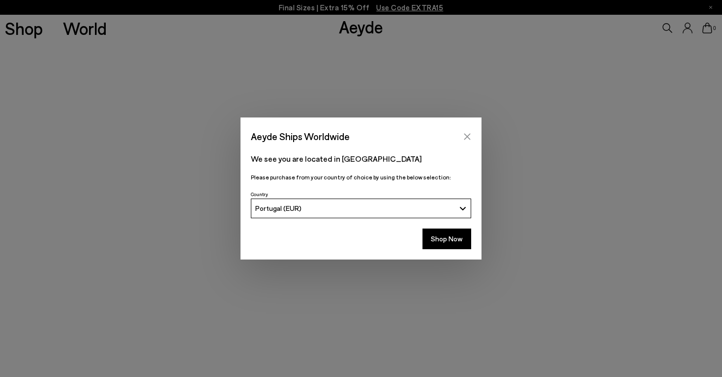 This screenshot has height=377, width=722. Describe the element at coordinates (278, 208) in the screenshot. I see `span: Portugal (EUR)` at that location.